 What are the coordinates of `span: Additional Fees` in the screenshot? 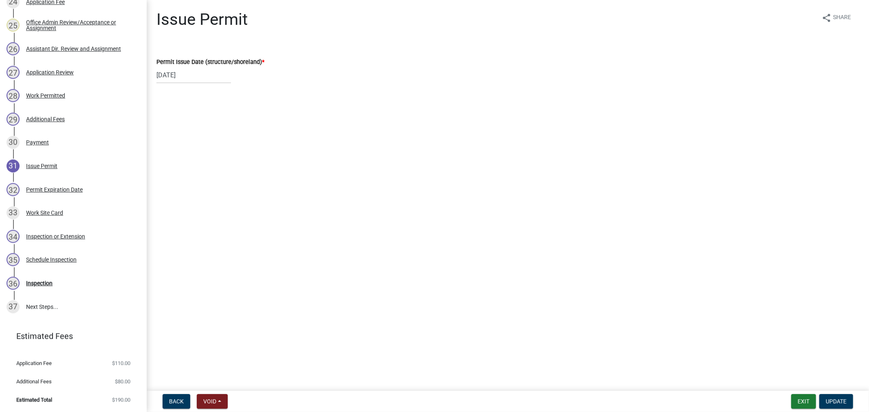 It's located at (34, 382).